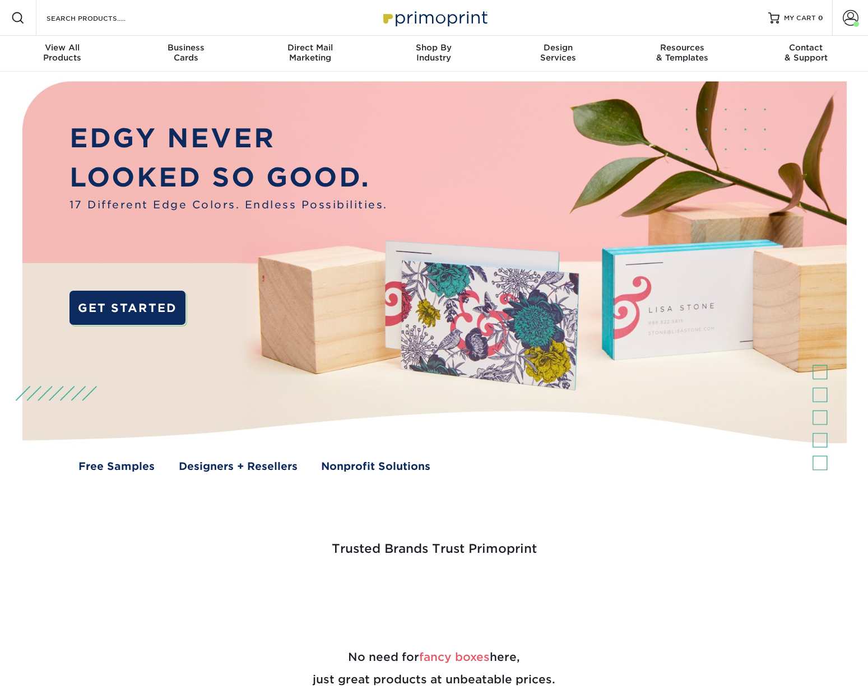 This screenshot has width=868, height=699. What do you see at coordinates (375, 467) in the screenshot?
I see `a: Nonprofit Solutions` at bounding box center [375, 467].